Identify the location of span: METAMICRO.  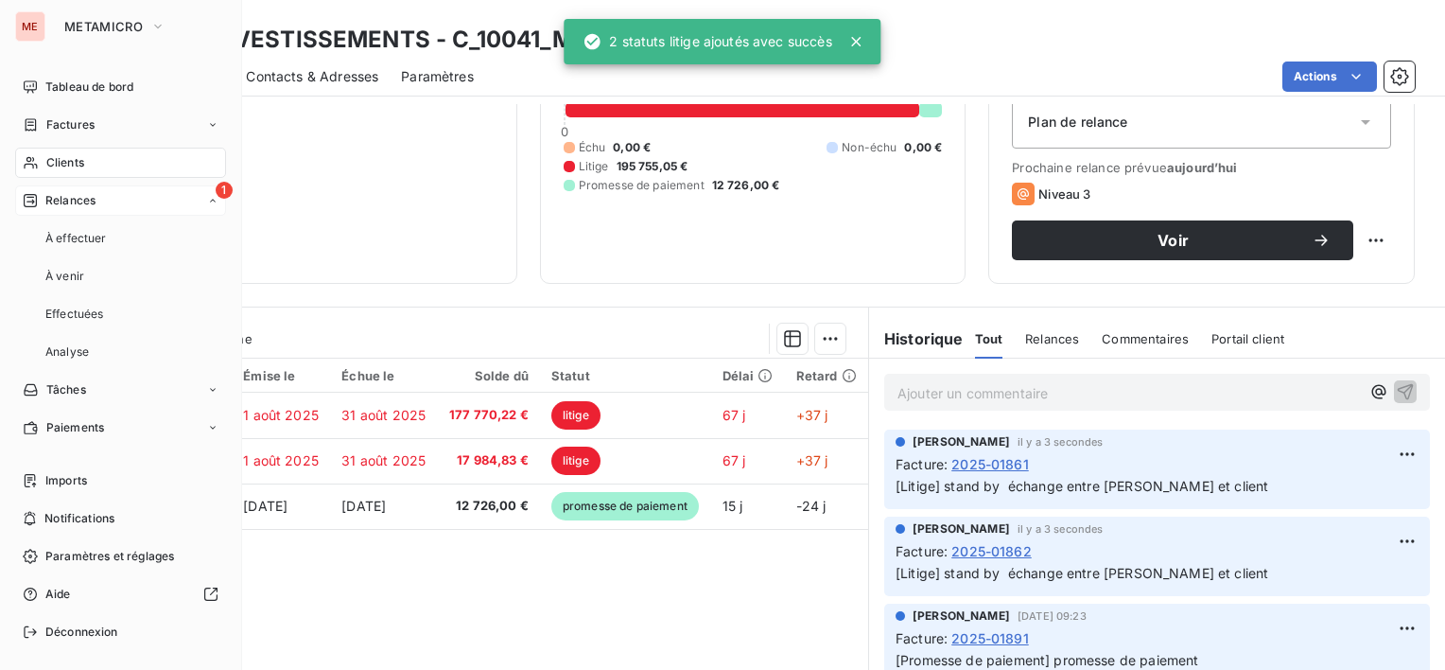
(103, 26).